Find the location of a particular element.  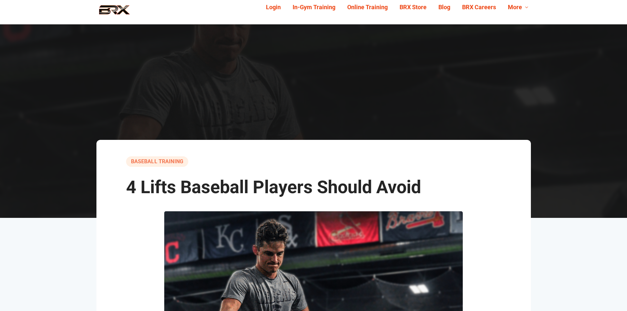

div: Navigation Menu is located at coordinates (395, 7).